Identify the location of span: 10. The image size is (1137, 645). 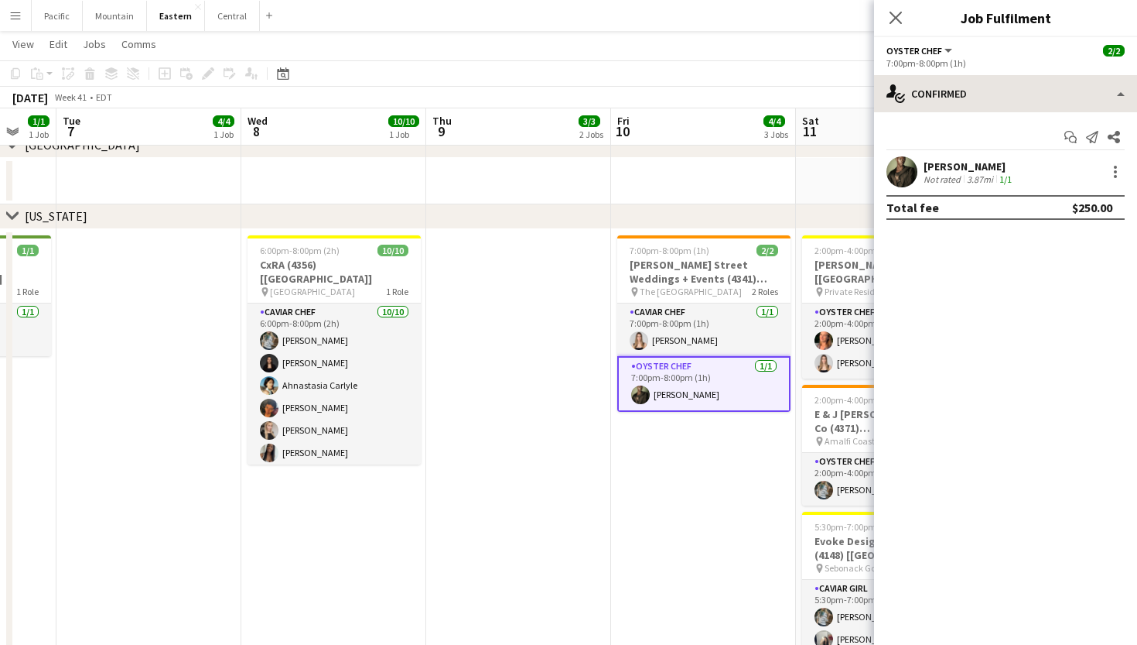
(622, 131).